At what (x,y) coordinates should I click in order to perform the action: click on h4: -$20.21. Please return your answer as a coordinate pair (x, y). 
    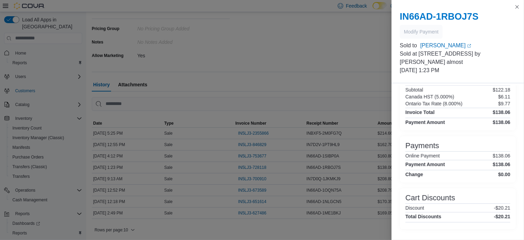
    Looking at the image, I should click on (502, 216).